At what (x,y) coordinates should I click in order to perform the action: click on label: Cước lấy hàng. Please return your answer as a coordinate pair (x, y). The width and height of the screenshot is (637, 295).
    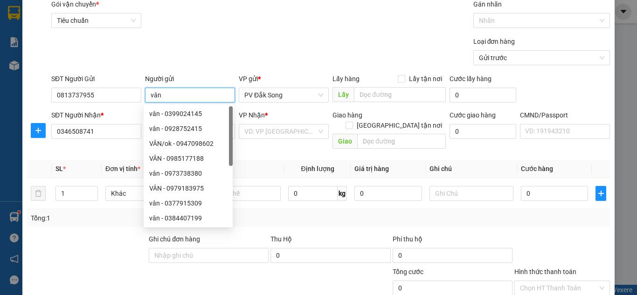
    Looking at the image, I should click on (470, 79).